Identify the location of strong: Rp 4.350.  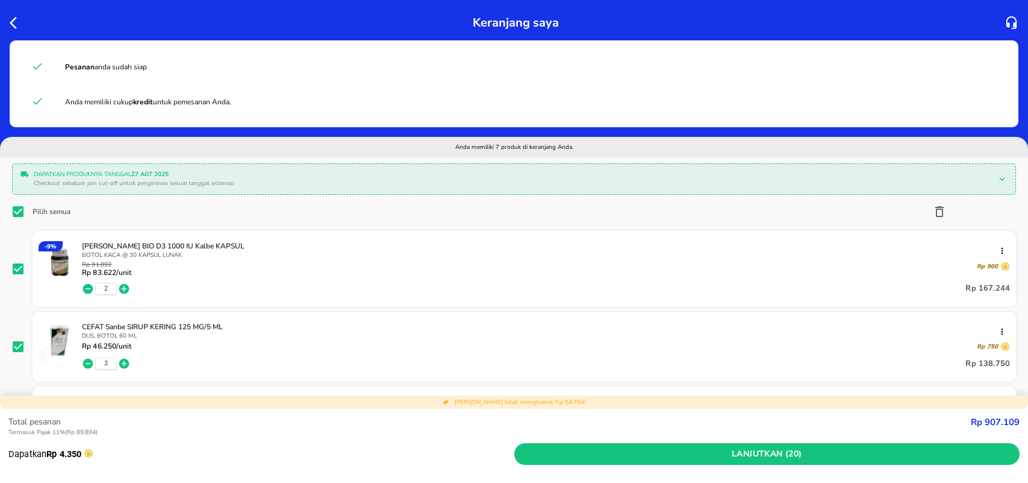
(64, 454).